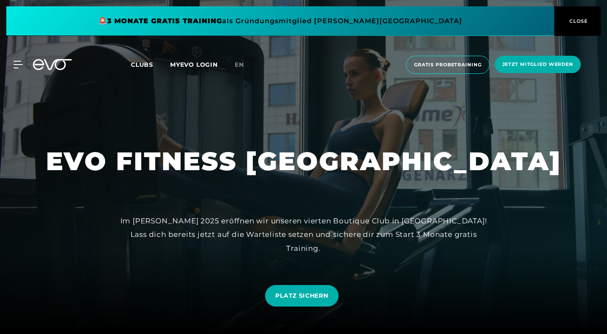 The width and height of the screenshot is (607, 334). I want to click on span: CLOSE, so click(577, 21).